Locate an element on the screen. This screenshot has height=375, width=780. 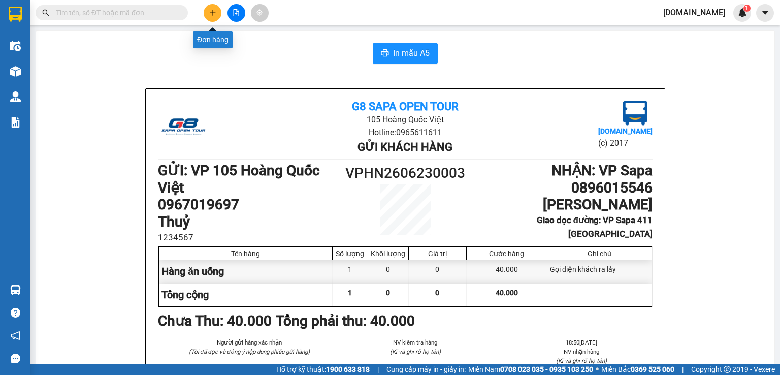
span: Tổng cộng is located at coordinates (185, 294).